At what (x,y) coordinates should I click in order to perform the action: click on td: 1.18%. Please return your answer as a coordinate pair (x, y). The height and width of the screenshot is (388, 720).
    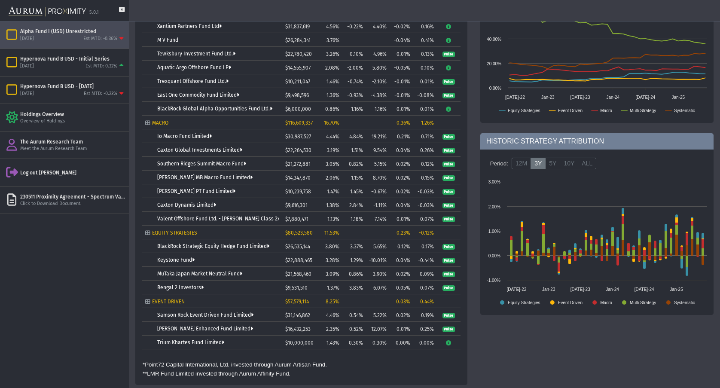
    Looking at the image, I should click on (354, 219).